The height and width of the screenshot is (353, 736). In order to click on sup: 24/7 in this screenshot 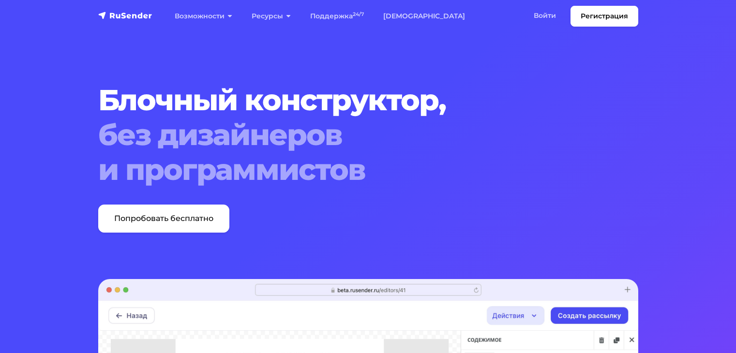, I will do `click(358, 14)`.